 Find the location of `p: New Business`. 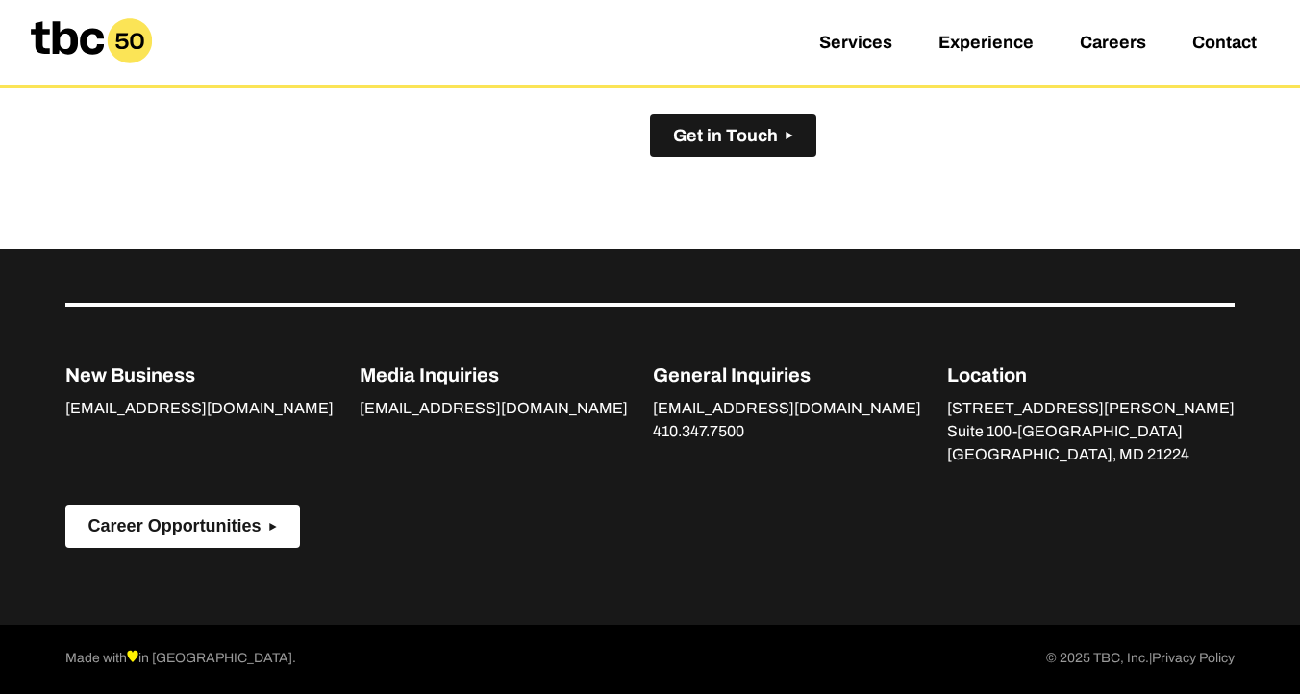

p: New Business is located at coordinates (199, 375).